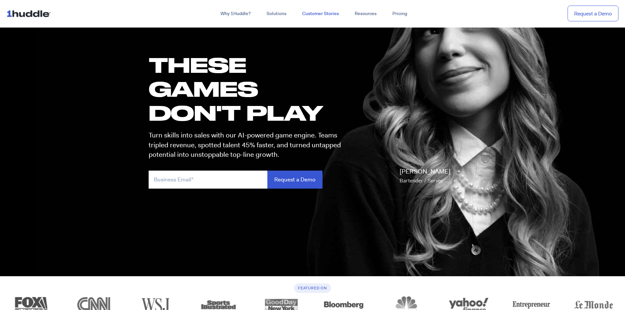 The image size is (625, 310). What do you see at coordinates (295, 179) in the screenshot?
I see `input: Request a Demo` at bounding box center [295, 179].